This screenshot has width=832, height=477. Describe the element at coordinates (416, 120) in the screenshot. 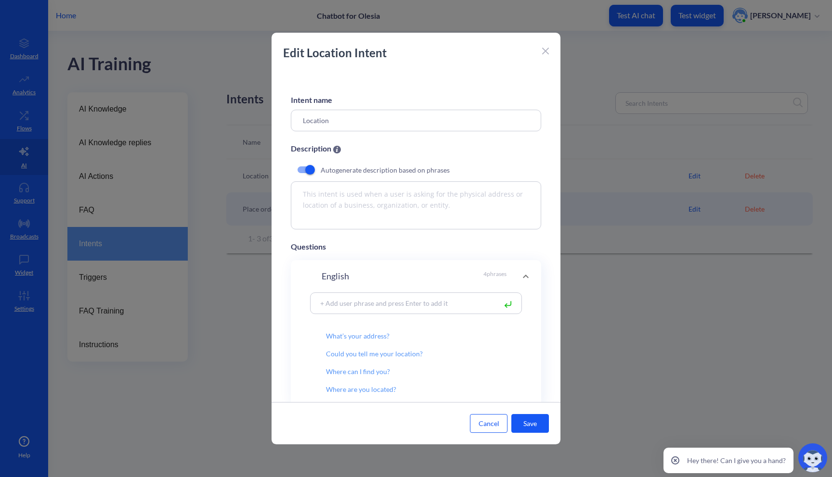

I see `input: Type name` at that location.